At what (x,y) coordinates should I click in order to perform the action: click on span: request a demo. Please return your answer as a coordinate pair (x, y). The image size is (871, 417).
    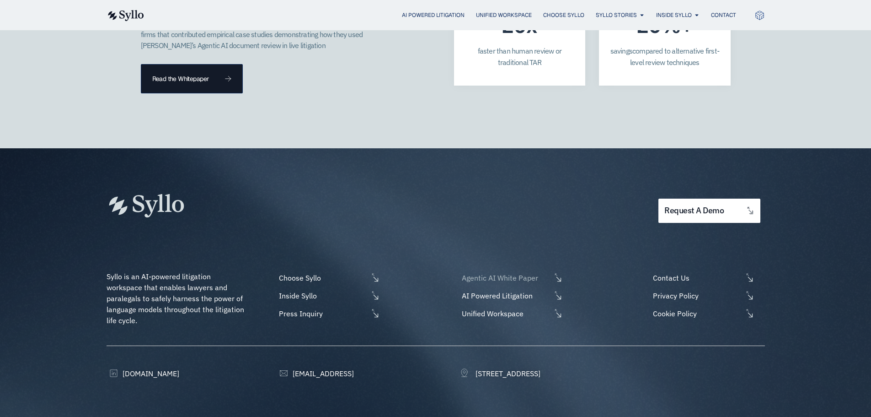
    Looking at the image, I should click on (694, 210).